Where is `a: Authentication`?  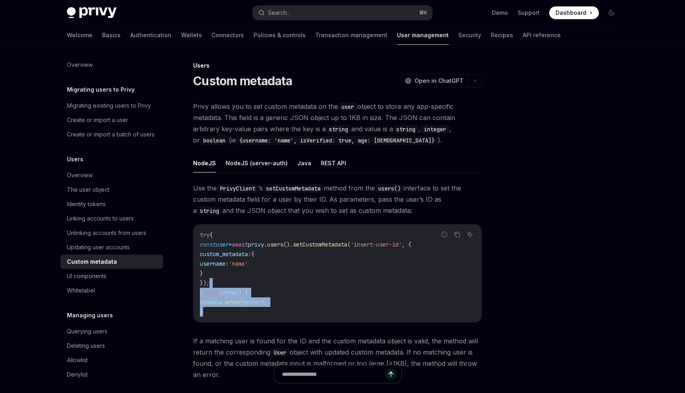 a: Authentication is located at coordinates (151, 35).